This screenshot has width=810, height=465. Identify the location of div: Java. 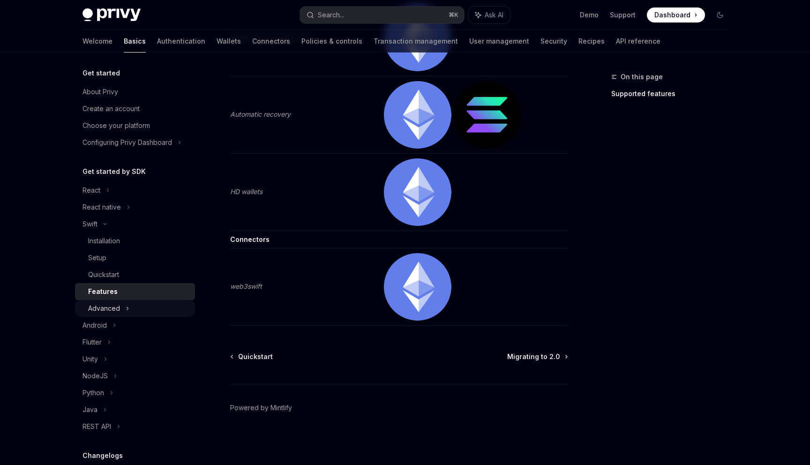
(90, 410).